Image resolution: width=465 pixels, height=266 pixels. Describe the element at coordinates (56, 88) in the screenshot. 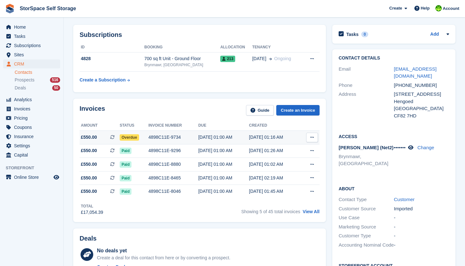

I see `div: 50` at that location.